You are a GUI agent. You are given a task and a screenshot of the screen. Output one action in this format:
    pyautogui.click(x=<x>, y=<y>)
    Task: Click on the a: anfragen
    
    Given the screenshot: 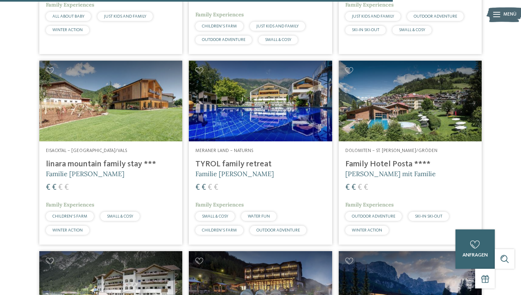 What is the action you would take?
    pyautogui.click(x=475, y=249)
    